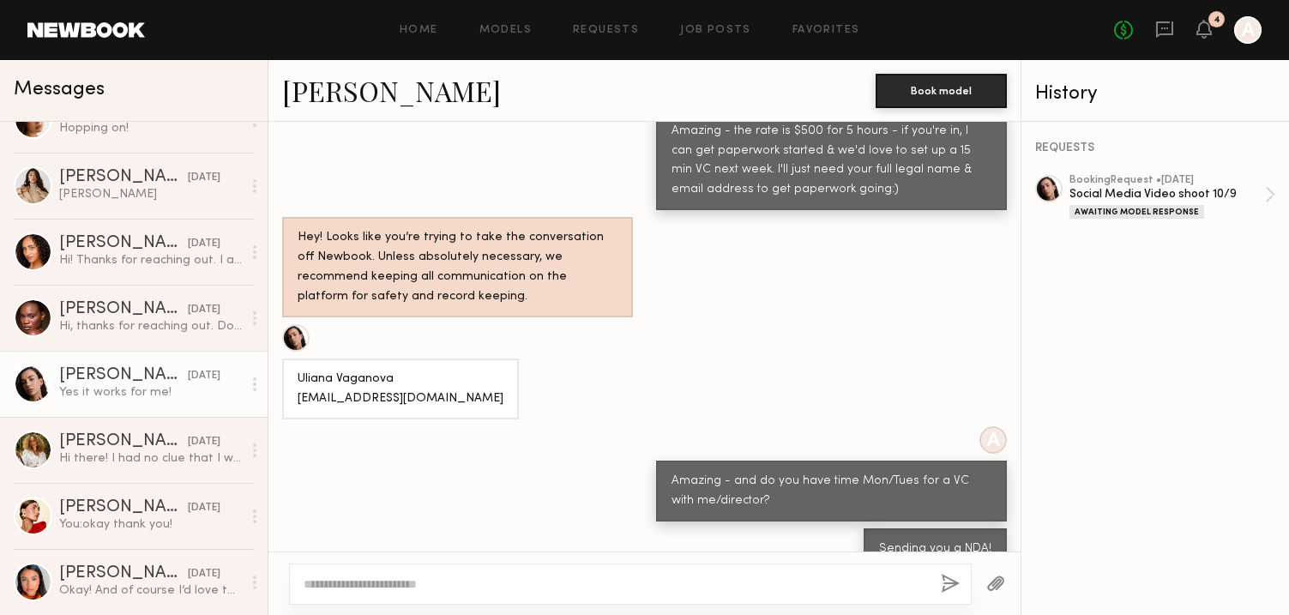  Describe the element at coordinates (457, 268) in the screenshot. I see `div: Hey! Looks like you’re trying to take the conversation off Newbook. Unless absolutely necessary, ...` at that location.